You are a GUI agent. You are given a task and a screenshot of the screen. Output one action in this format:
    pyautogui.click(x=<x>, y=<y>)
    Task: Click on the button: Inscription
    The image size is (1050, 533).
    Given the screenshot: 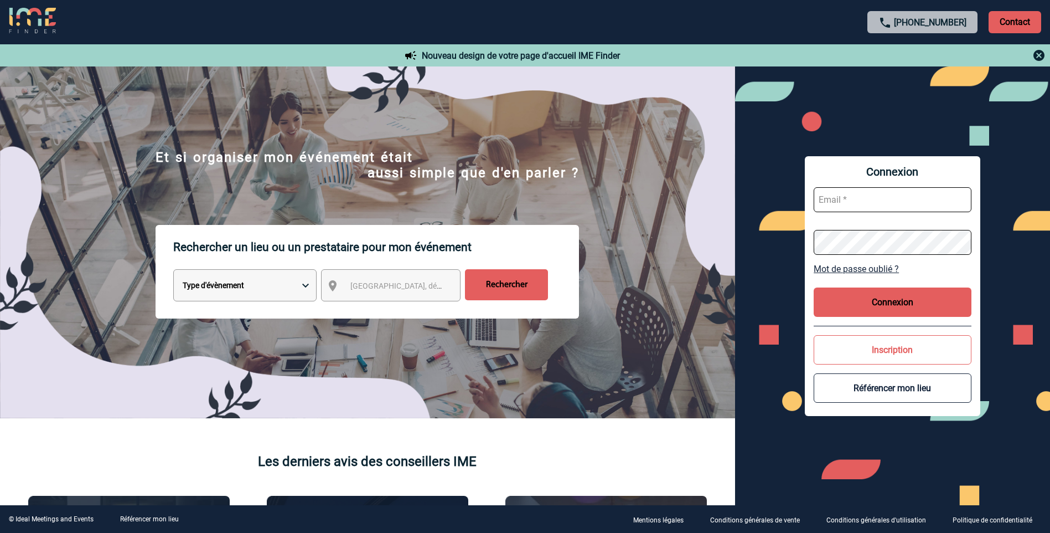 What is the action you would take?
    pyautogui.click(x=893, y=349)
    